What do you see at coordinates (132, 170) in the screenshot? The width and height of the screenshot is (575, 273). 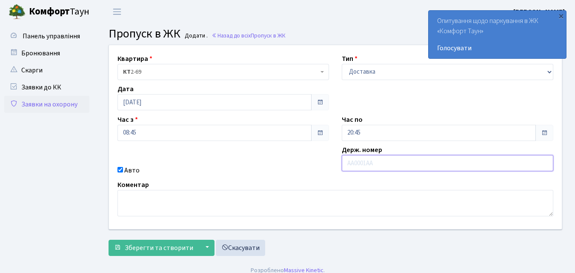 I see `label: Авто` at bounding box center [132, 170].